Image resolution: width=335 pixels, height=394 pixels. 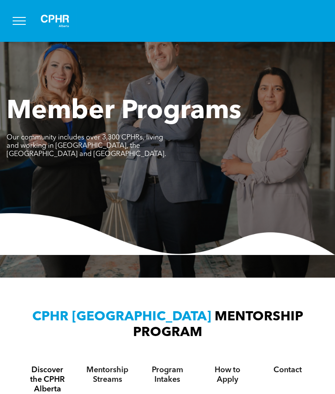 What do you see at coordinates (19, 21) in the screenshot?
I see `button: menu` at bounding box center [19, 21].